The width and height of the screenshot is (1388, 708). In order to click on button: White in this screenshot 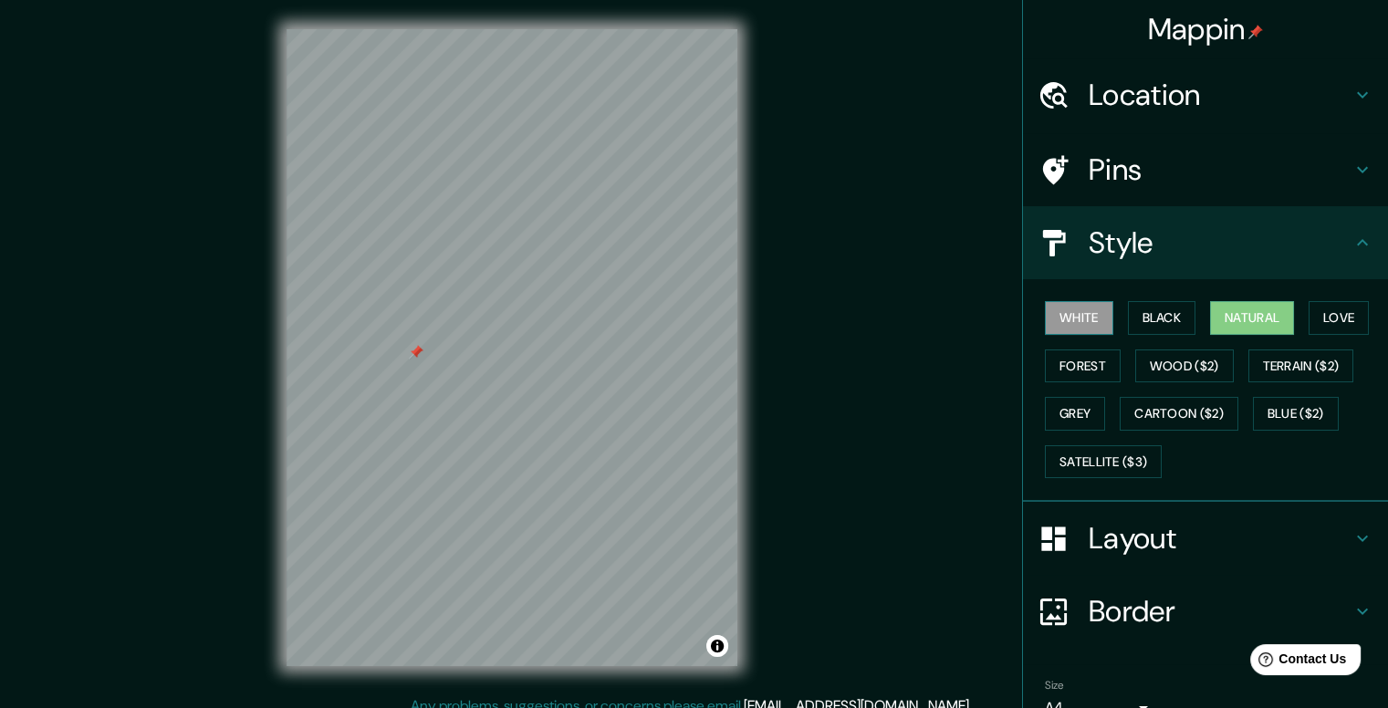, I will do `click(1079, 318)`.